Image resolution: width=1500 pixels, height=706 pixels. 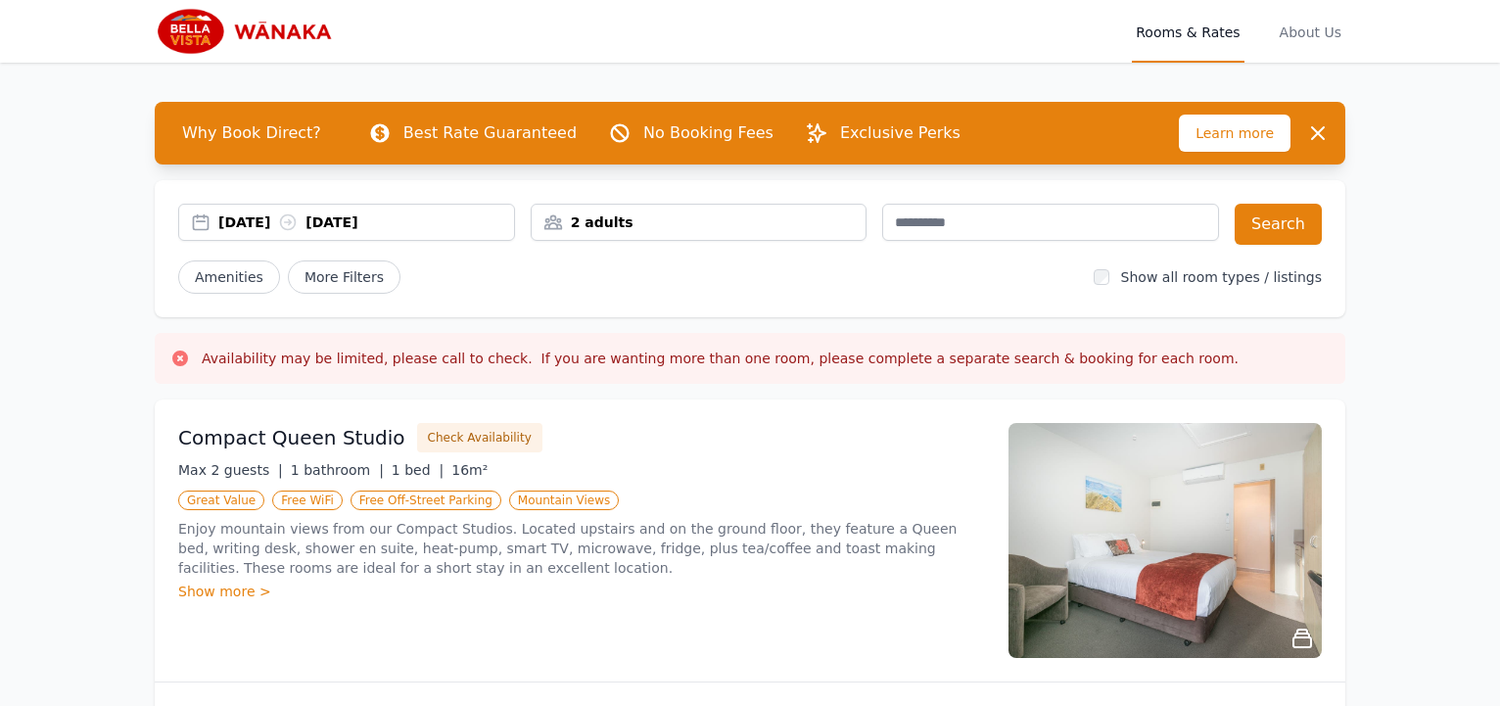 I want to click on span: Max 2 guests |, so click(x=230, y=470).